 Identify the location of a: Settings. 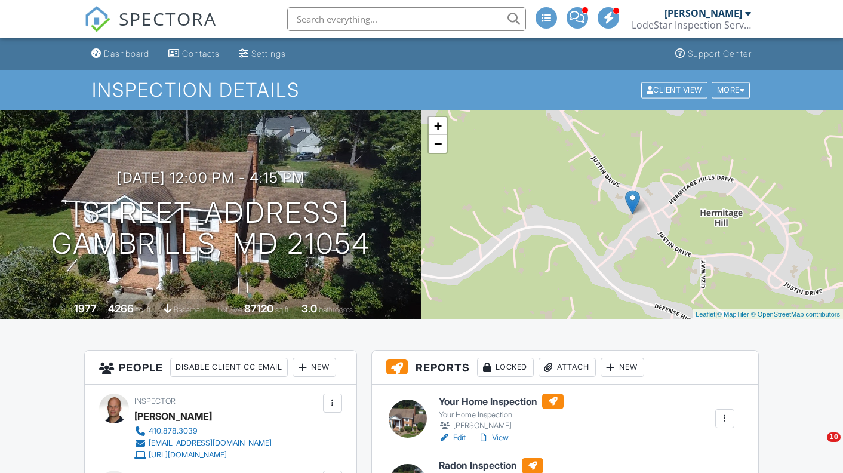
(262, 54).